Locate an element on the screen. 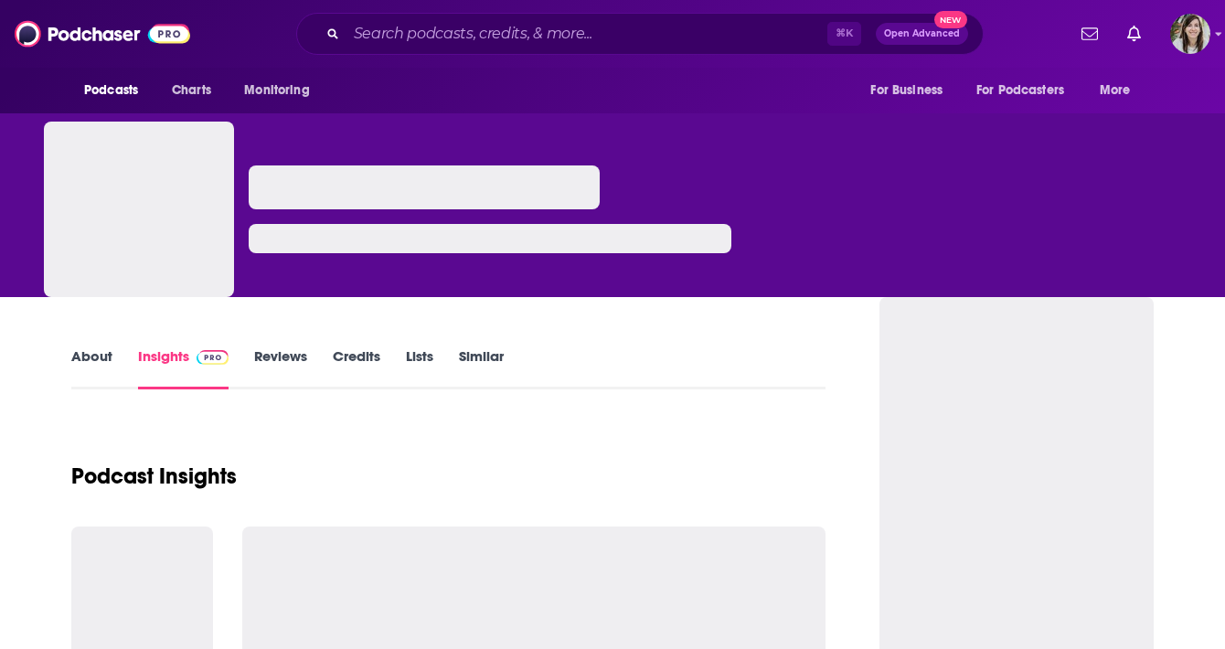 This screenshot has height=649, width=1225. span: ⌘ K is located at coordinates (844, 34).